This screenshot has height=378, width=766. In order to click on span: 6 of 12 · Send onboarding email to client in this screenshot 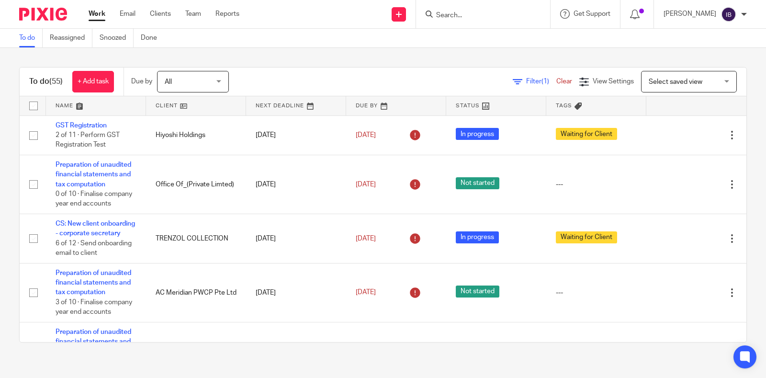, I will do `click(93, 248)`.